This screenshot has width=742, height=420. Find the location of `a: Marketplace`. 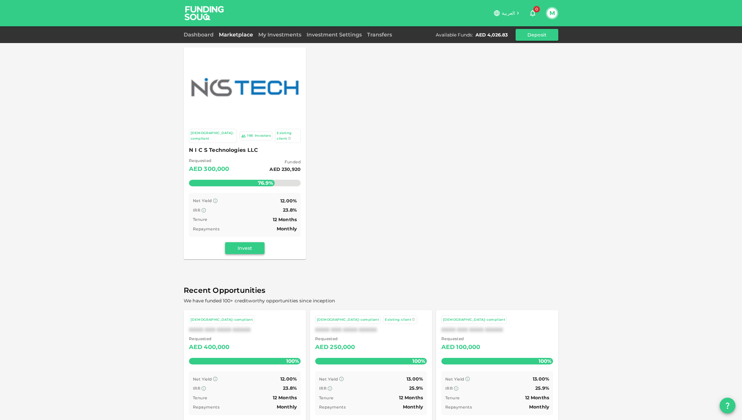

a: Marketplace is located at coordinates (236, 34).